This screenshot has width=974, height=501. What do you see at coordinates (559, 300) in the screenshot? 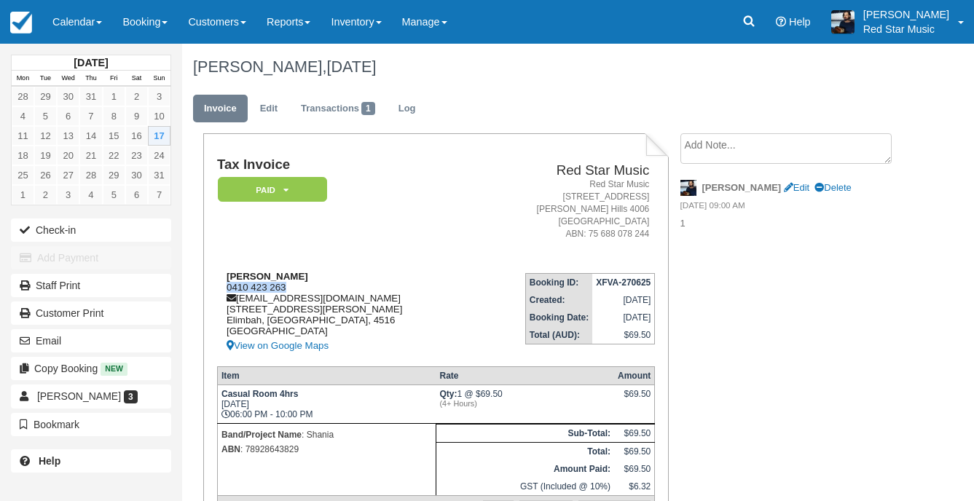
I see `th: Created:` at bounding box center [559, 300].